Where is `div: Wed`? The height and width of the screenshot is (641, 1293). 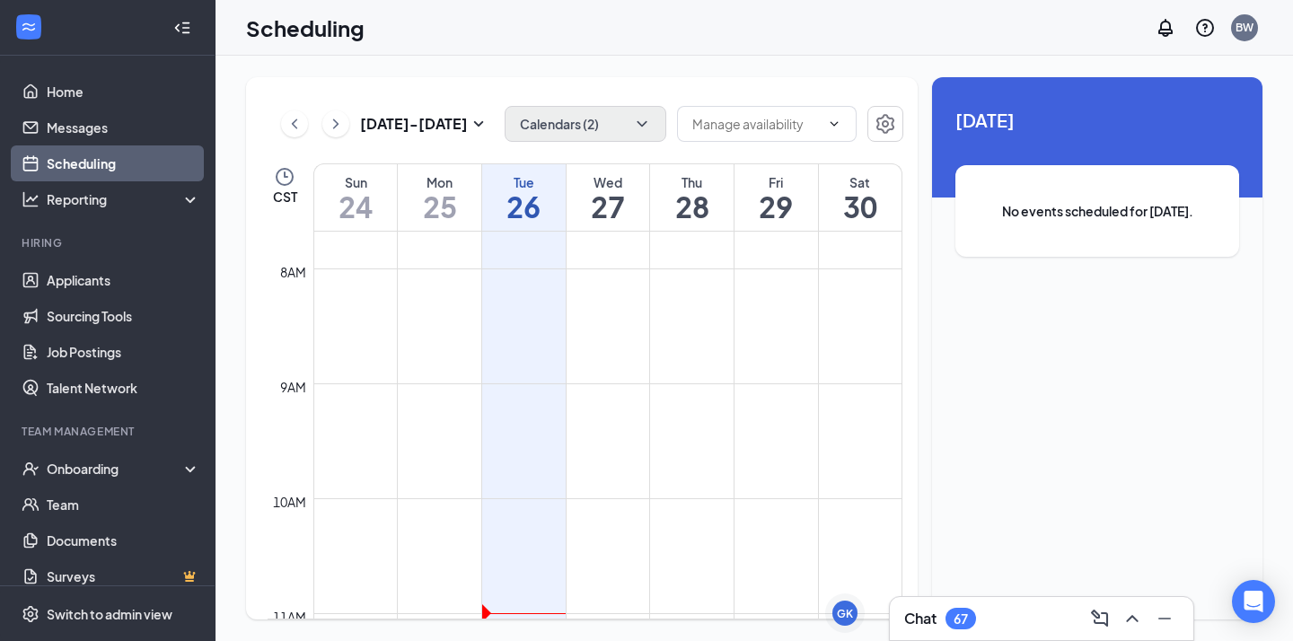 div: Wed is located at coordinates (608, 182).